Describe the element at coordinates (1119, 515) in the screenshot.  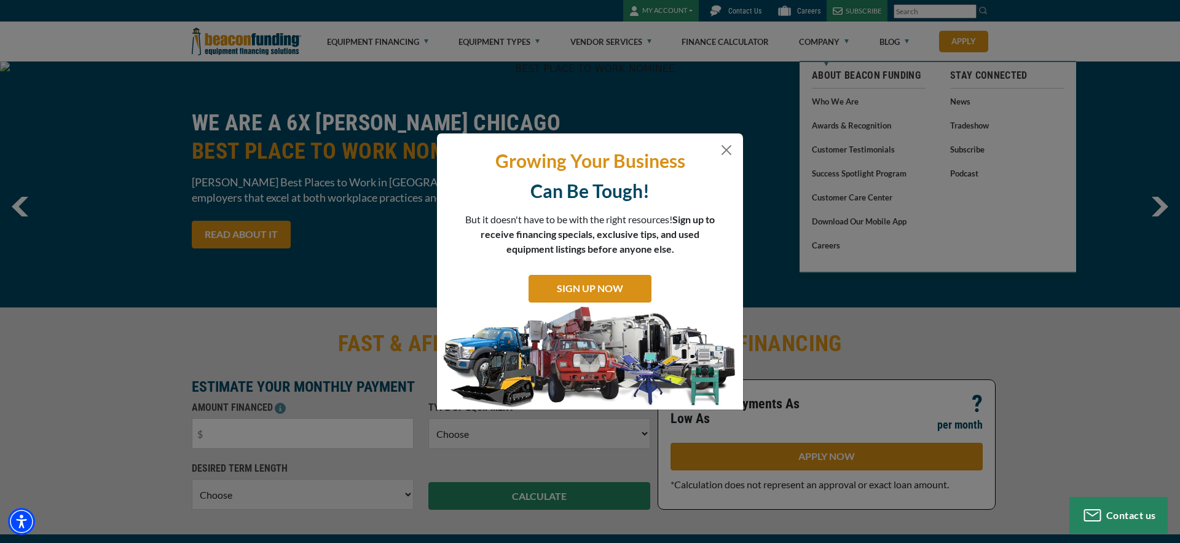
I see `button: Contact us` at that location.